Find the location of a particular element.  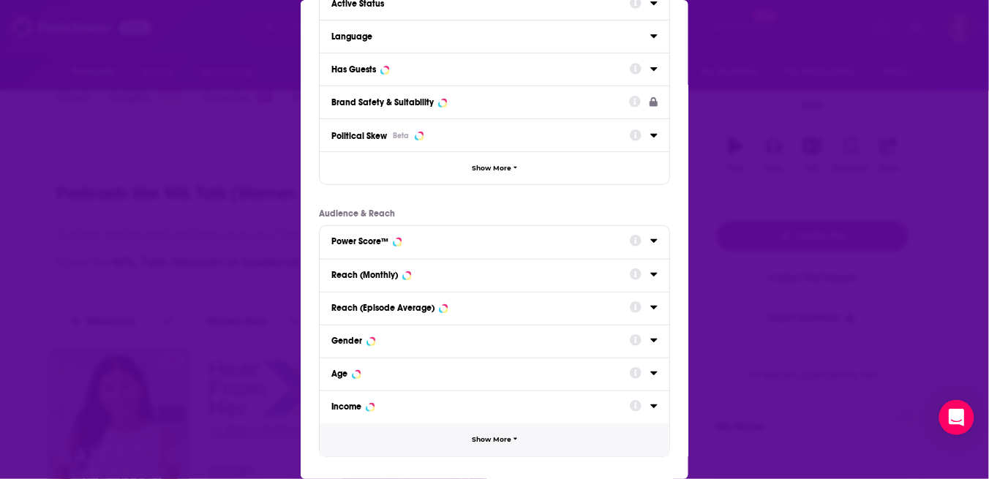

div: Power Score™ is located at coordinates (360, 241).